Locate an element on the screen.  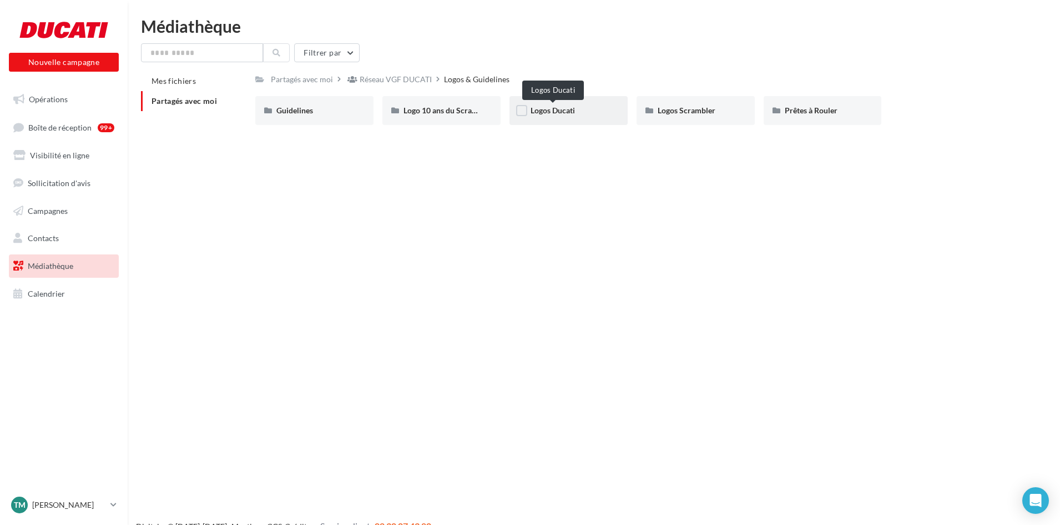
div: Partagés avec moi is located at coordinates (302, 79).